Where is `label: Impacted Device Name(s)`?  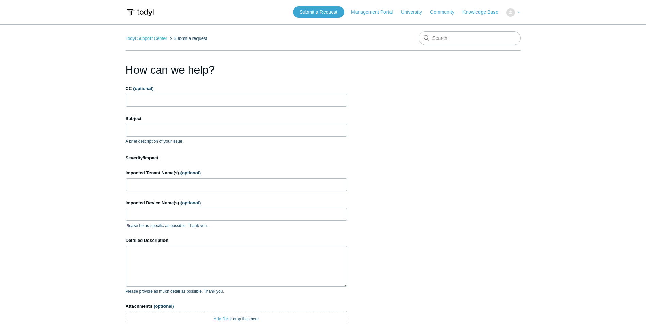
label: Impacted Device Name(s) is located at coordinates (236, 203).